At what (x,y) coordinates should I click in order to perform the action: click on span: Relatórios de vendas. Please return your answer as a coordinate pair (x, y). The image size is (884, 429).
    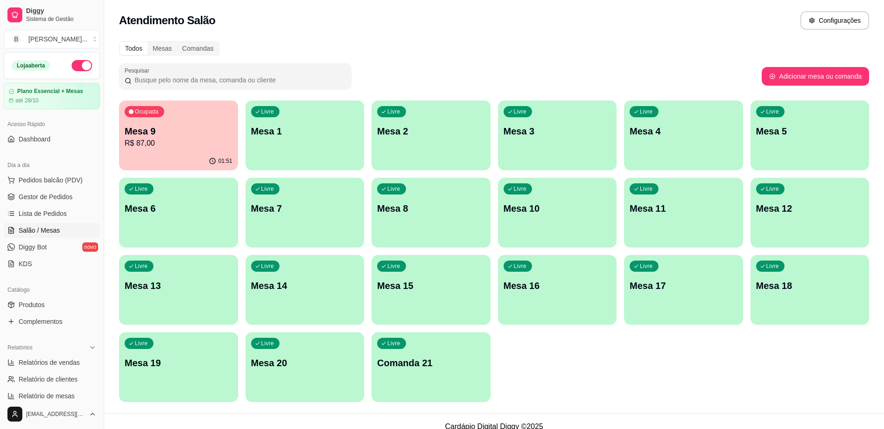
    Looking at the image, I should click on (49, 362).